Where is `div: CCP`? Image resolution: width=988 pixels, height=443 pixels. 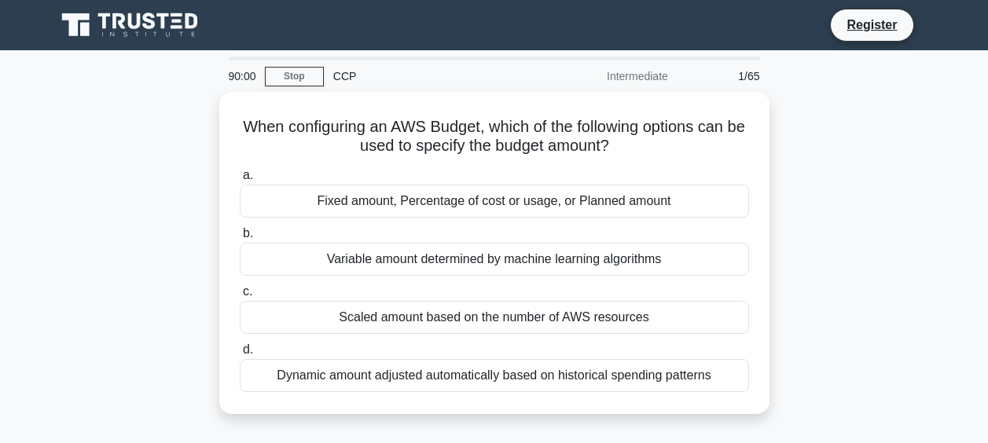
div: CCP is located at coordinates (431, 76).